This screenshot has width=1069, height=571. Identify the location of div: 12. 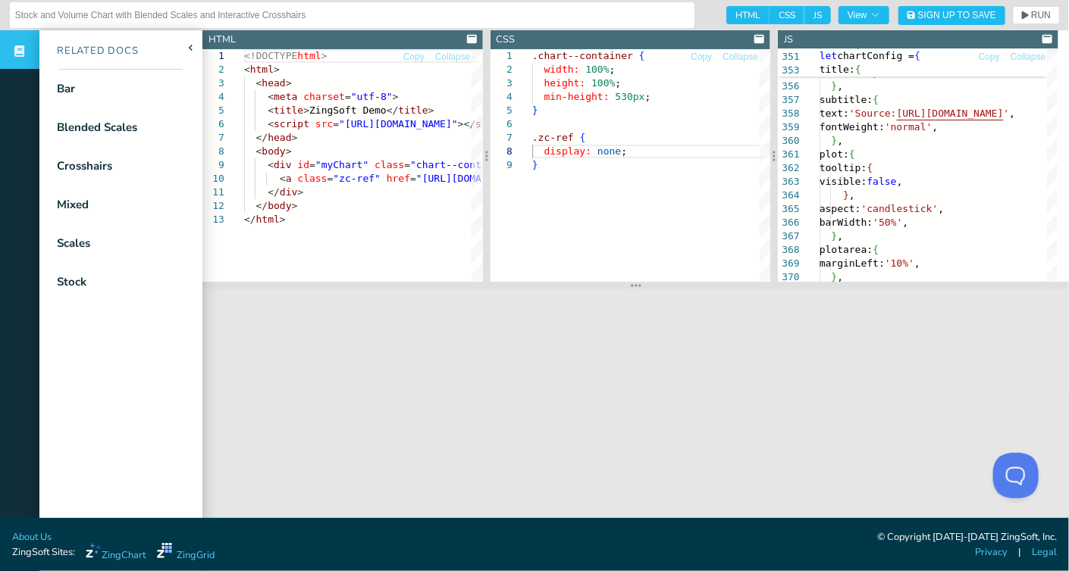
(213, 206).